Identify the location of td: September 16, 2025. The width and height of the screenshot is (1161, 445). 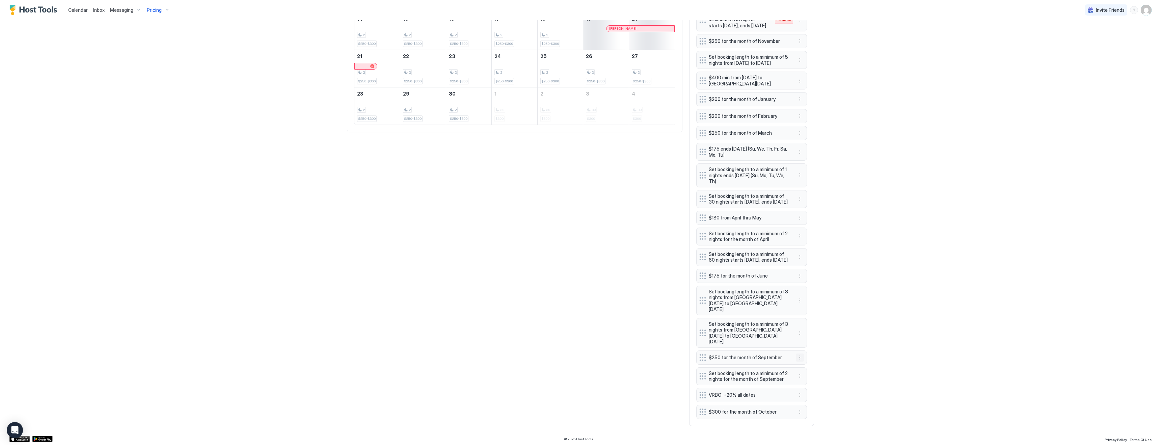
(469, 31).